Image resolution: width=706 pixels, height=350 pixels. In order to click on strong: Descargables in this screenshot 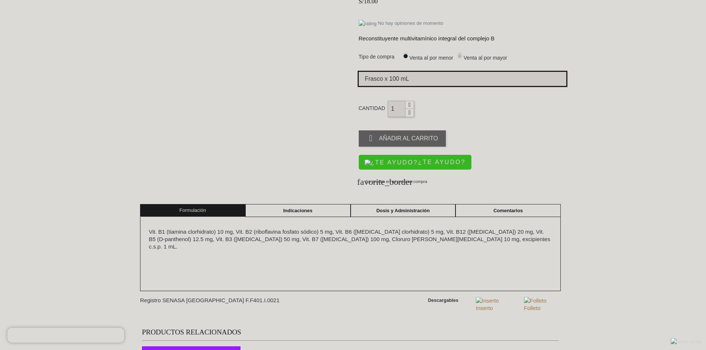, I will do `click(443, 300)`.